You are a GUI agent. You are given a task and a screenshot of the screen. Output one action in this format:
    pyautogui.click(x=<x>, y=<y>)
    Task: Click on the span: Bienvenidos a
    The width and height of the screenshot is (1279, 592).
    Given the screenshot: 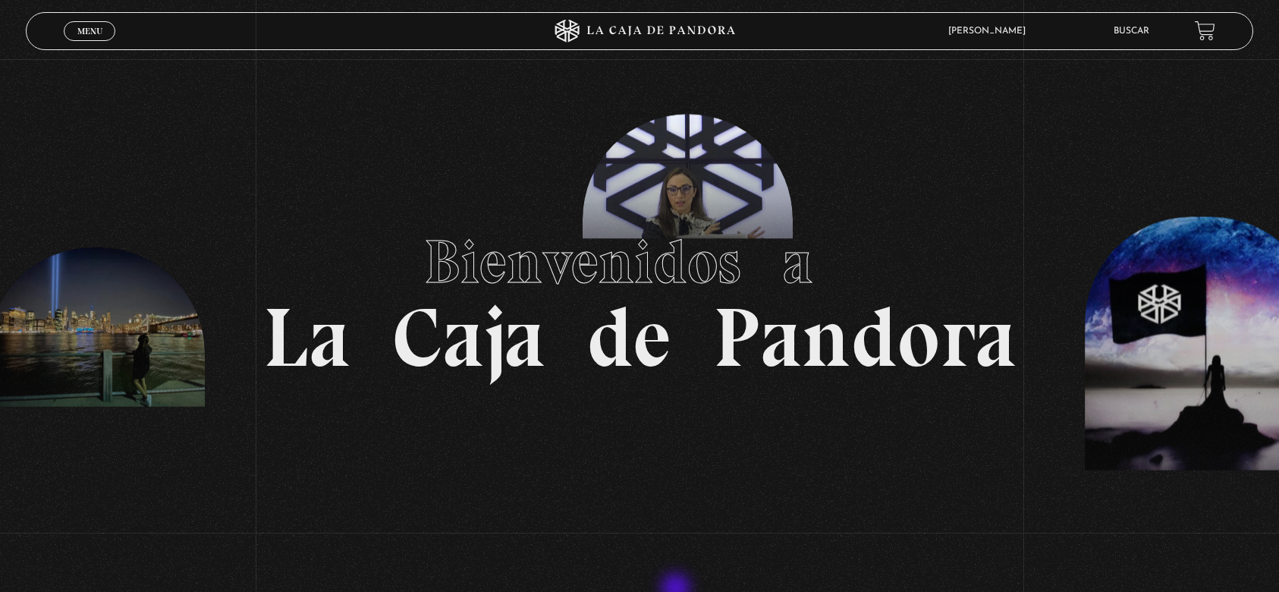 What is the action you would take?
    pyautogui.click(x=640, y=262)
    